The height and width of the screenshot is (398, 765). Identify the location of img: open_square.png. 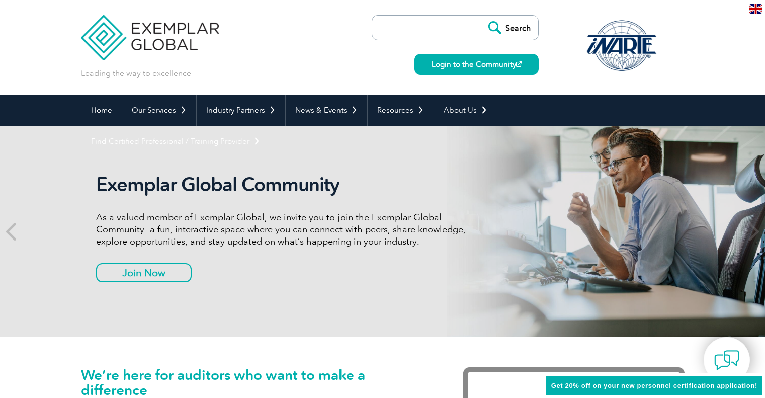
(519, 64).